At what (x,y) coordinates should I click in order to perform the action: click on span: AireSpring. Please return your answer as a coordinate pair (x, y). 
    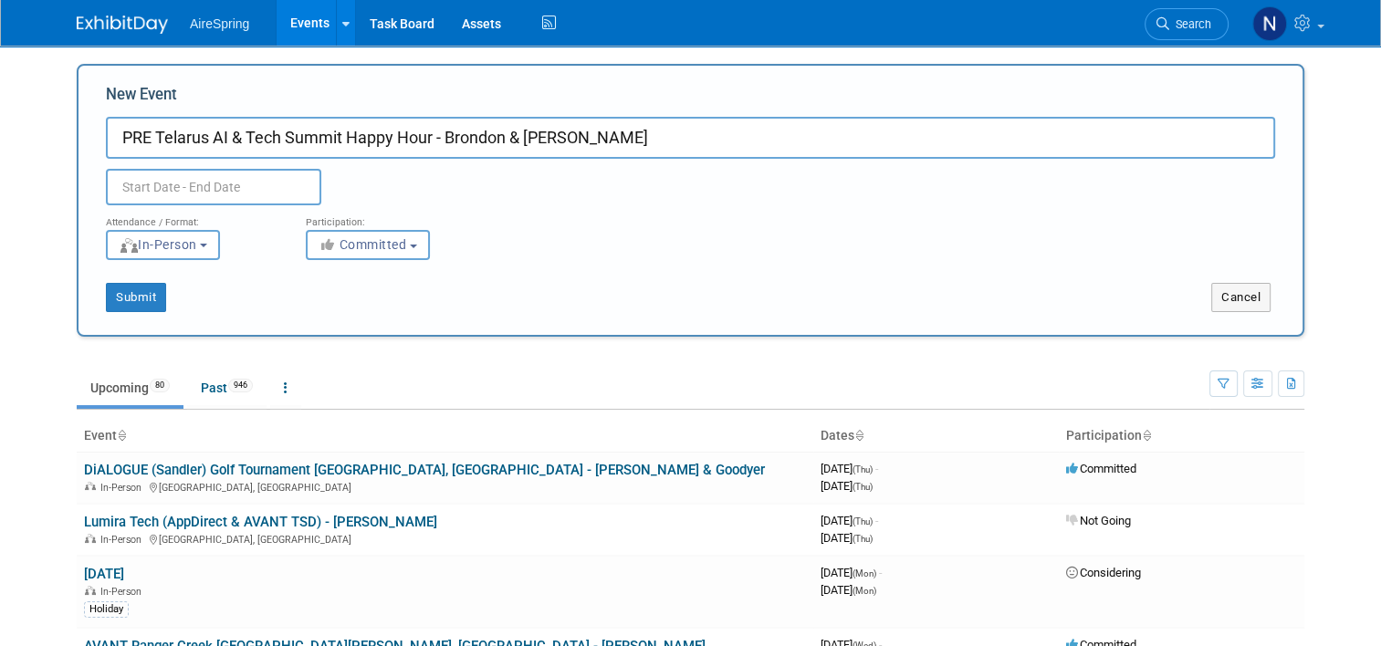
    Looking at the image, I should click on (219, 24).